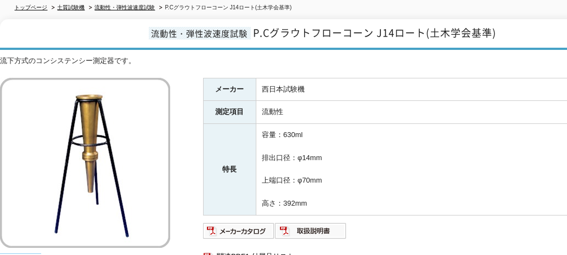  I want to click on th: メーカー, so click(230, 89).